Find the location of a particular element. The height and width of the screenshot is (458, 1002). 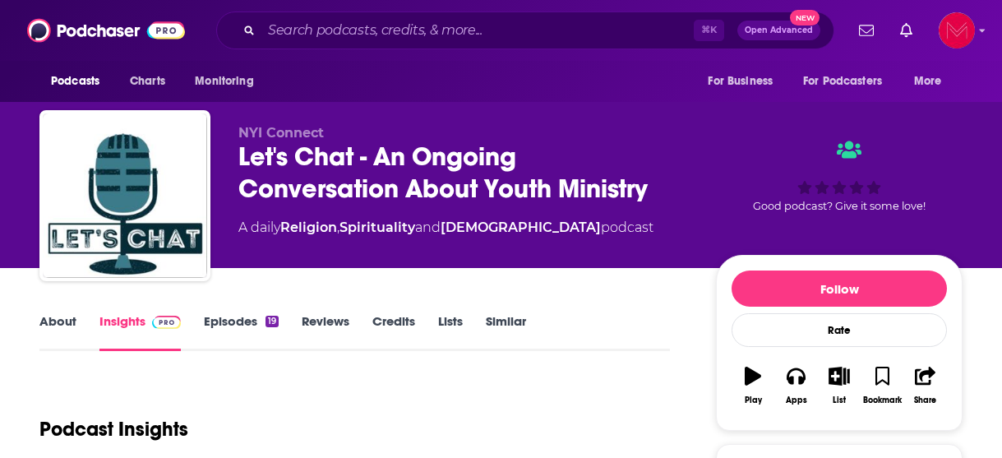

a: Lists is located at coordinates (451, 332).